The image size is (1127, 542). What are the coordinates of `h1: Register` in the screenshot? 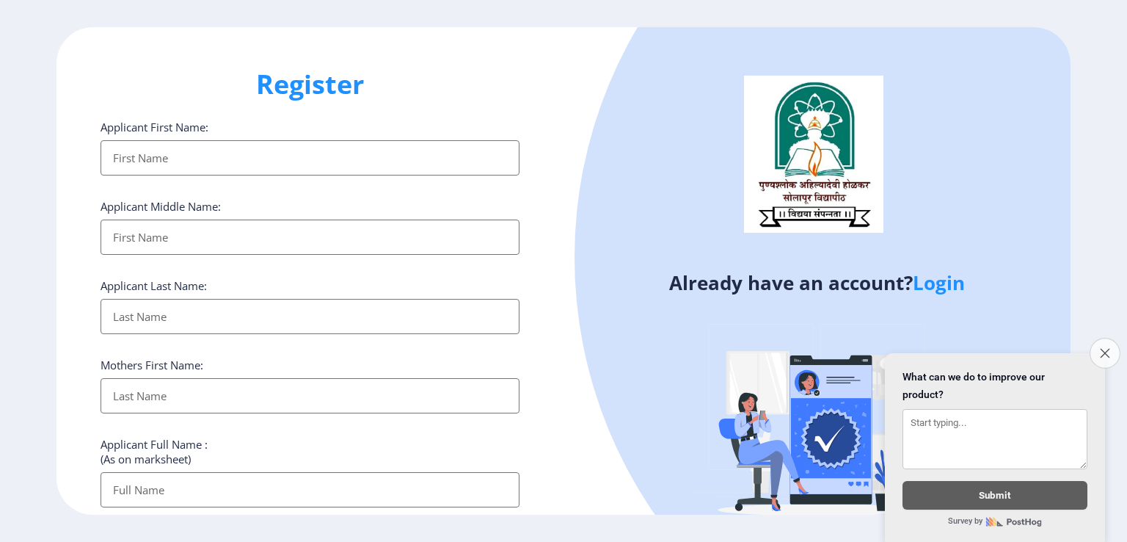 It's located at (310, 84).